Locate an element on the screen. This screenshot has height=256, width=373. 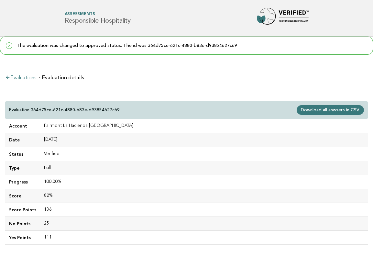
li: Evaluation details is located at coordinates (61, 78).